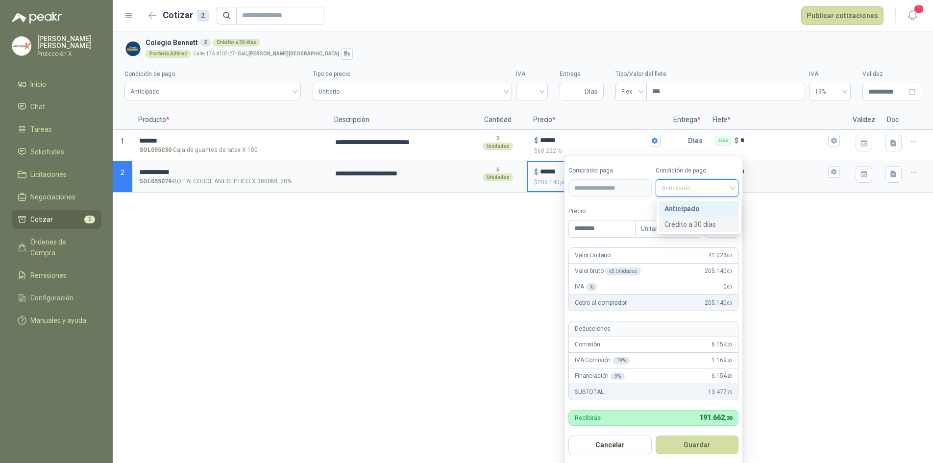 Image resolution: width=933 pixels, height=463 pixels. I want to click on span: Órdenes de Compra, so click(61, 248).